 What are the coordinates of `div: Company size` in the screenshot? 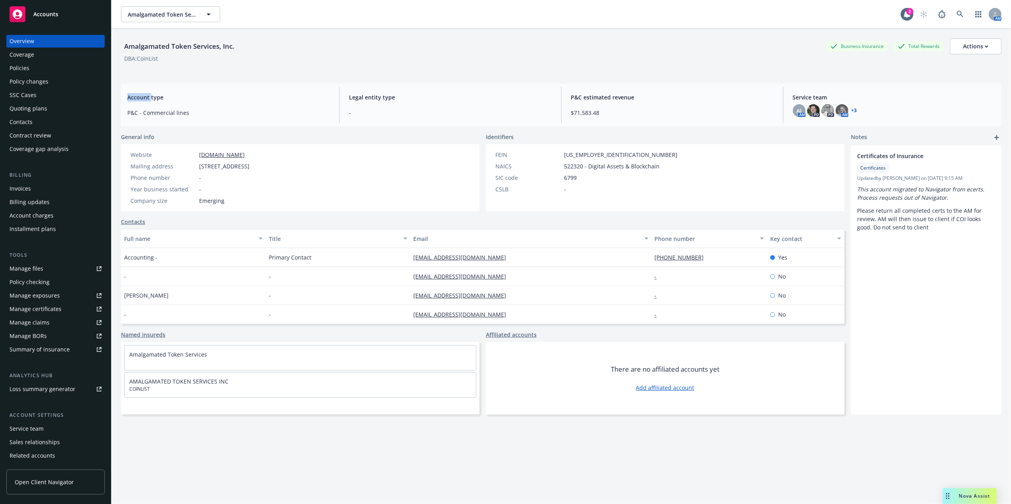 It's located at (163, 201).